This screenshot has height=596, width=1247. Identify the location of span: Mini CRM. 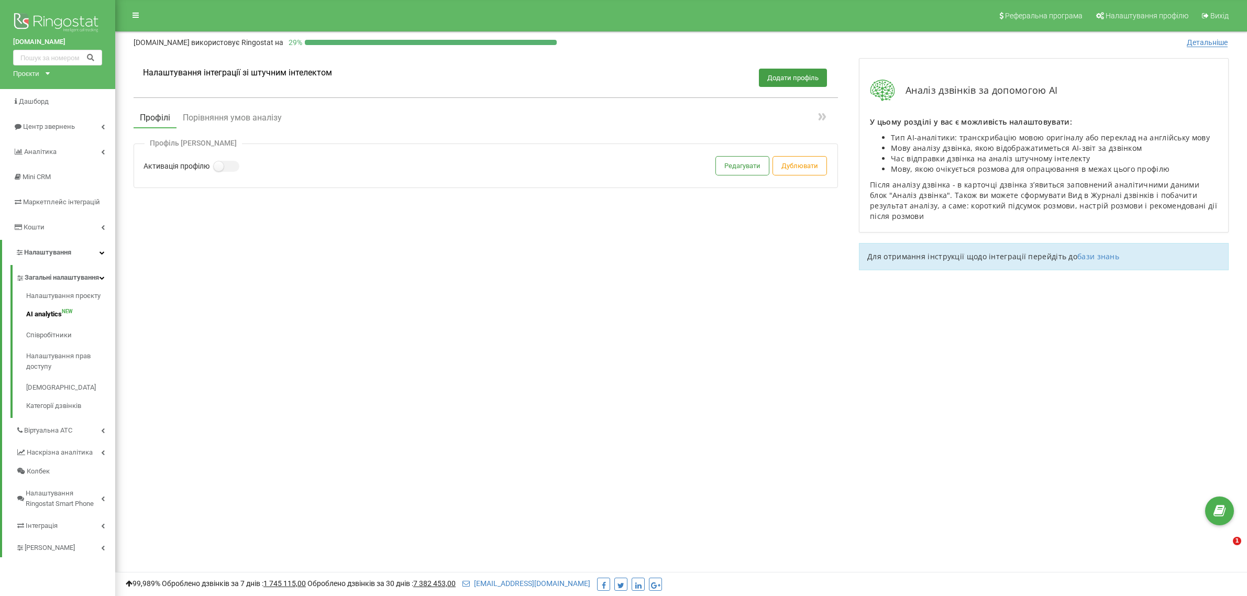
(37, 176).